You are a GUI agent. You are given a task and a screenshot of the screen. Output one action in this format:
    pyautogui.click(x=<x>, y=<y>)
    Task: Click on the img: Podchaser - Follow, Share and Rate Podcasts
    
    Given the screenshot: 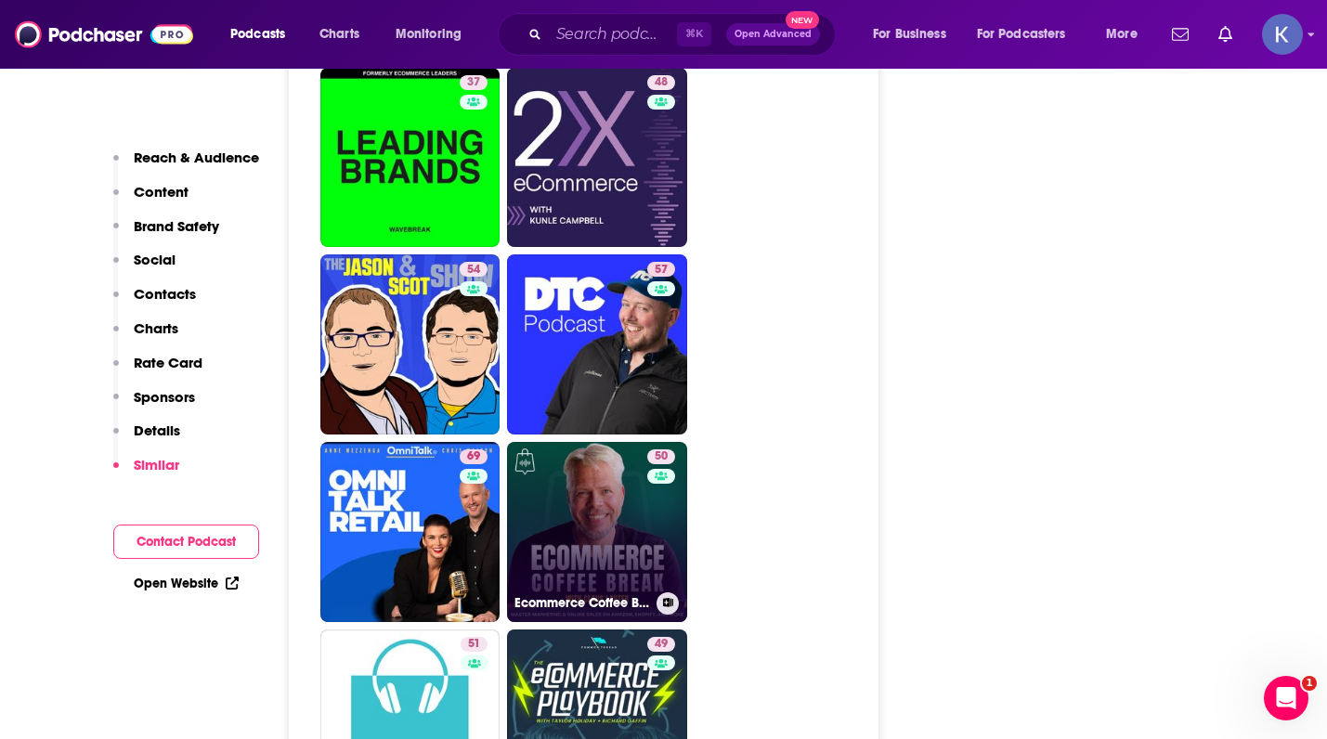 What is the action you would take?
    pyautogui.click(x=104, y=34)
    